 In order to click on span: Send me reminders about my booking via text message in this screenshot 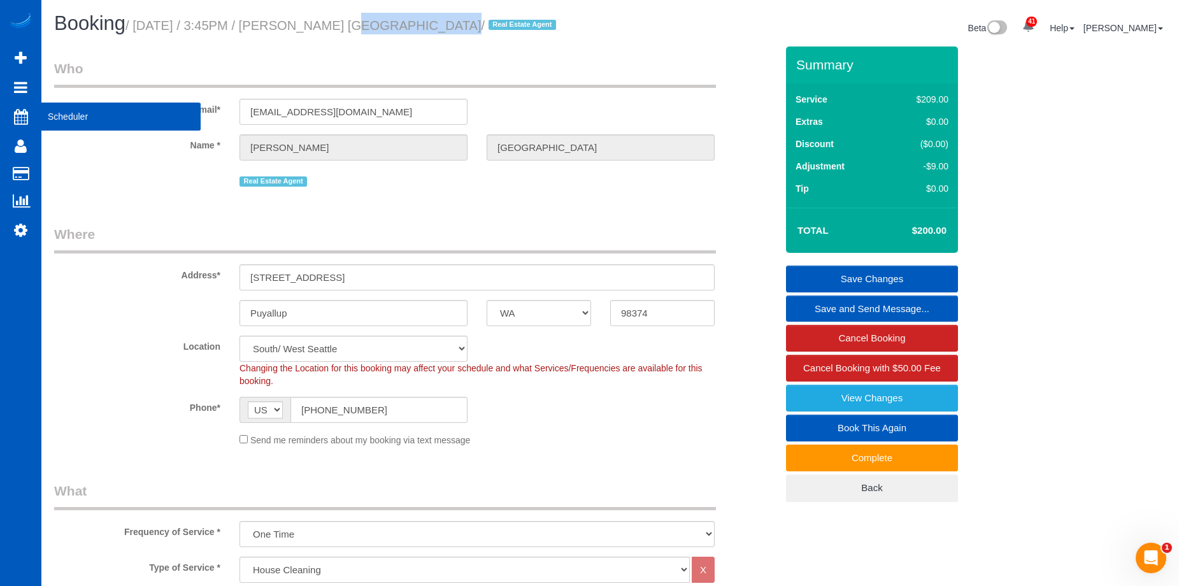, I will do `click(361, 440)`.